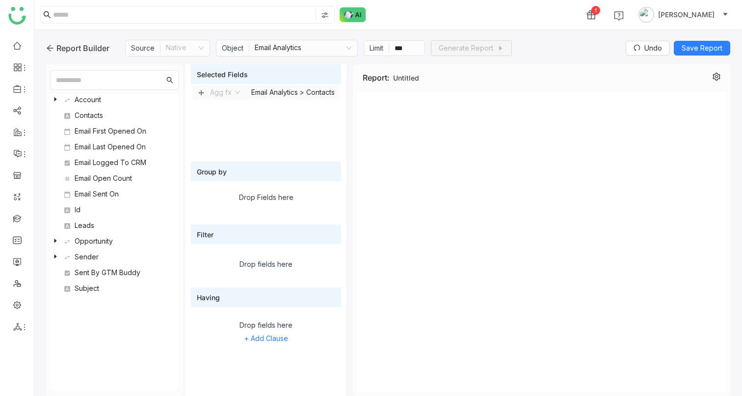 The image size is (742, 396). What do you see at coordinates (116, 115) in the screenshot?
I see `nz-tree-node-title: Contacts` at bounding box center [116, 115].